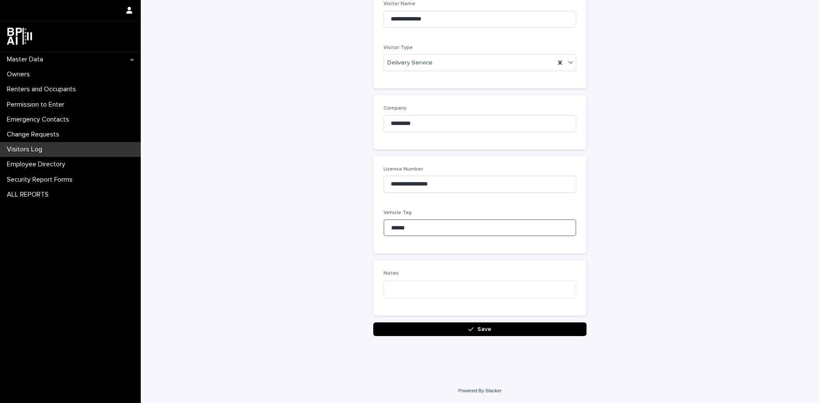  What do you see at coordinates (26, 59) in the screenshot?
I see `p: Master Data` at bounding box center [26, 59].